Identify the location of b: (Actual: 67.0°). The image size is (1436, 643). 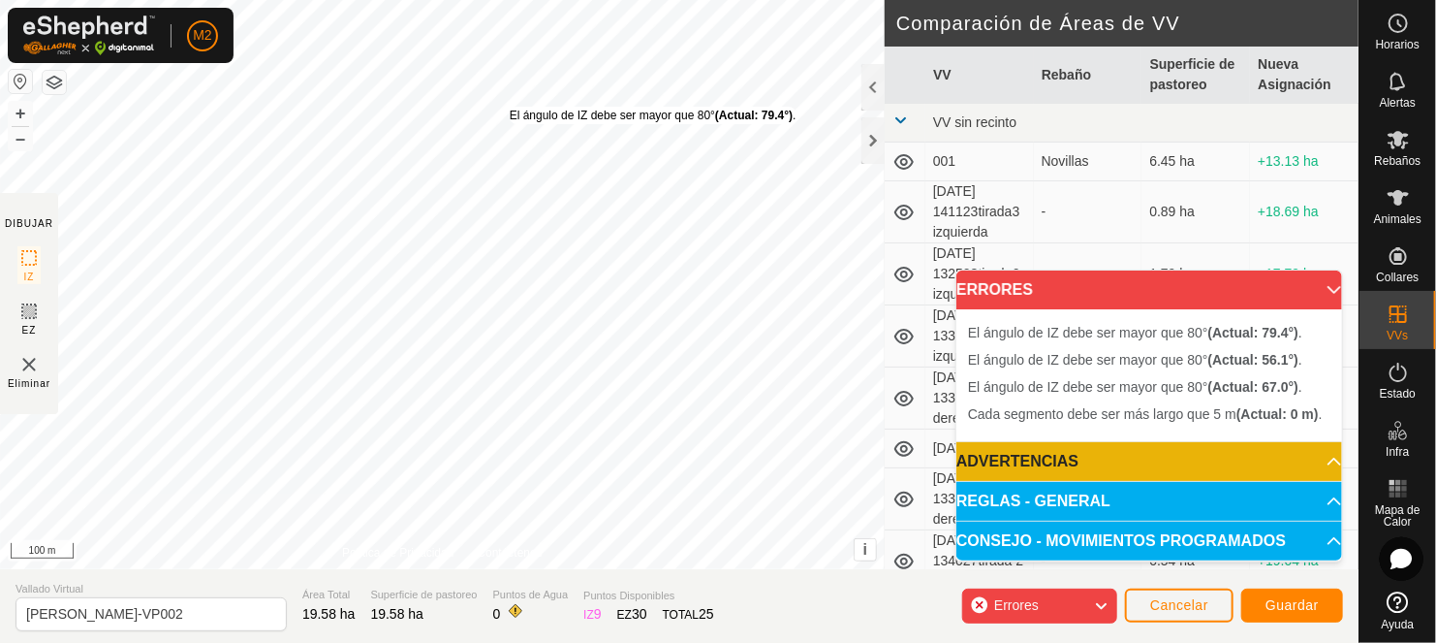
(1254, 387).